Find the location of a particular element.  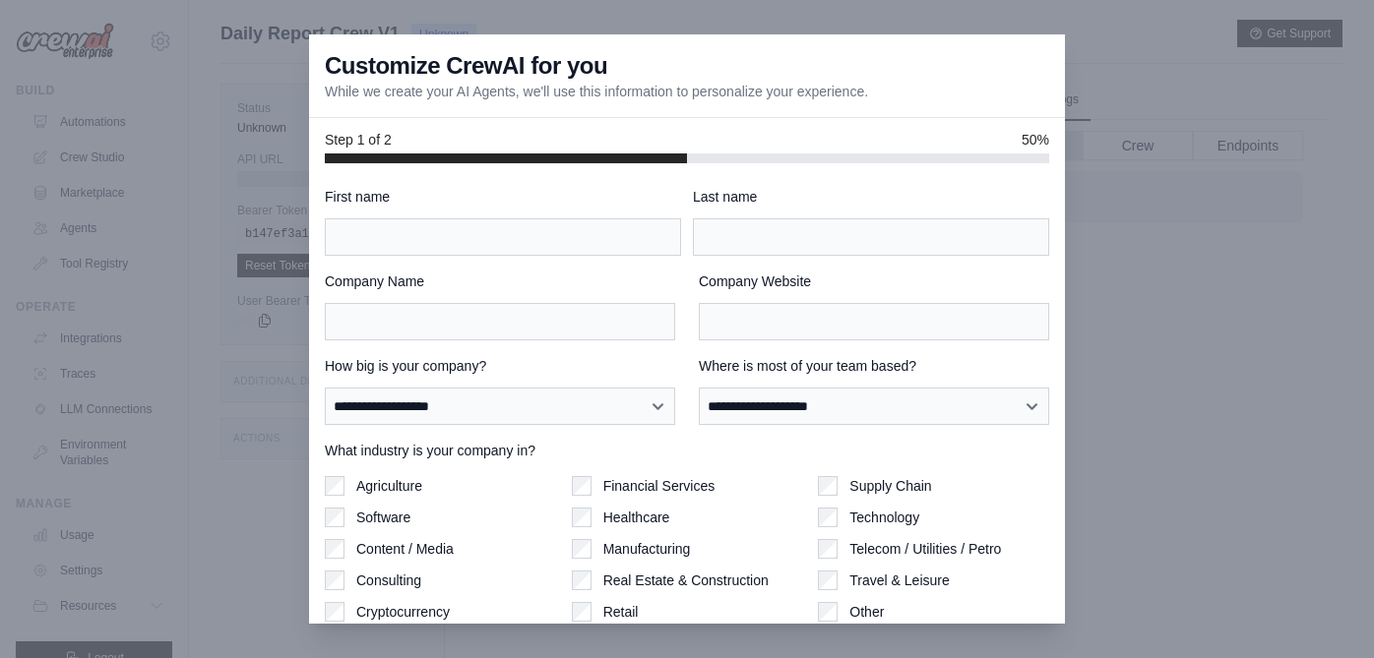

label: Cryptocurrency is located at coordinates (402, 612).